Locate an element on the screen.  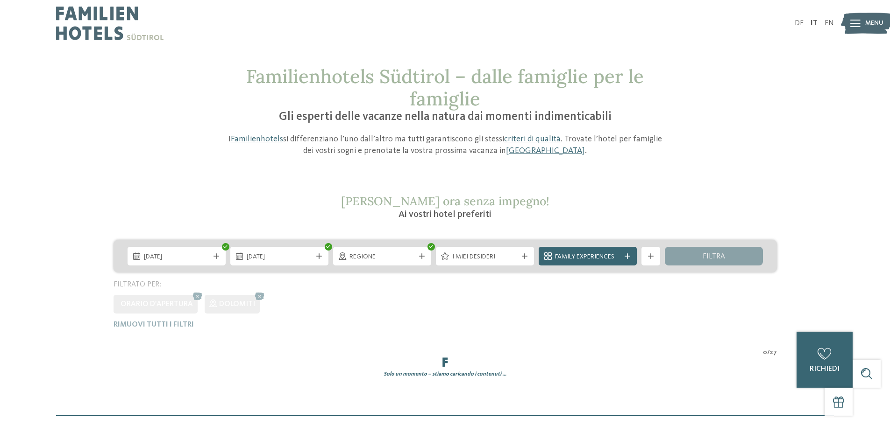
a: richiedi is located at coordinates (824, 360).